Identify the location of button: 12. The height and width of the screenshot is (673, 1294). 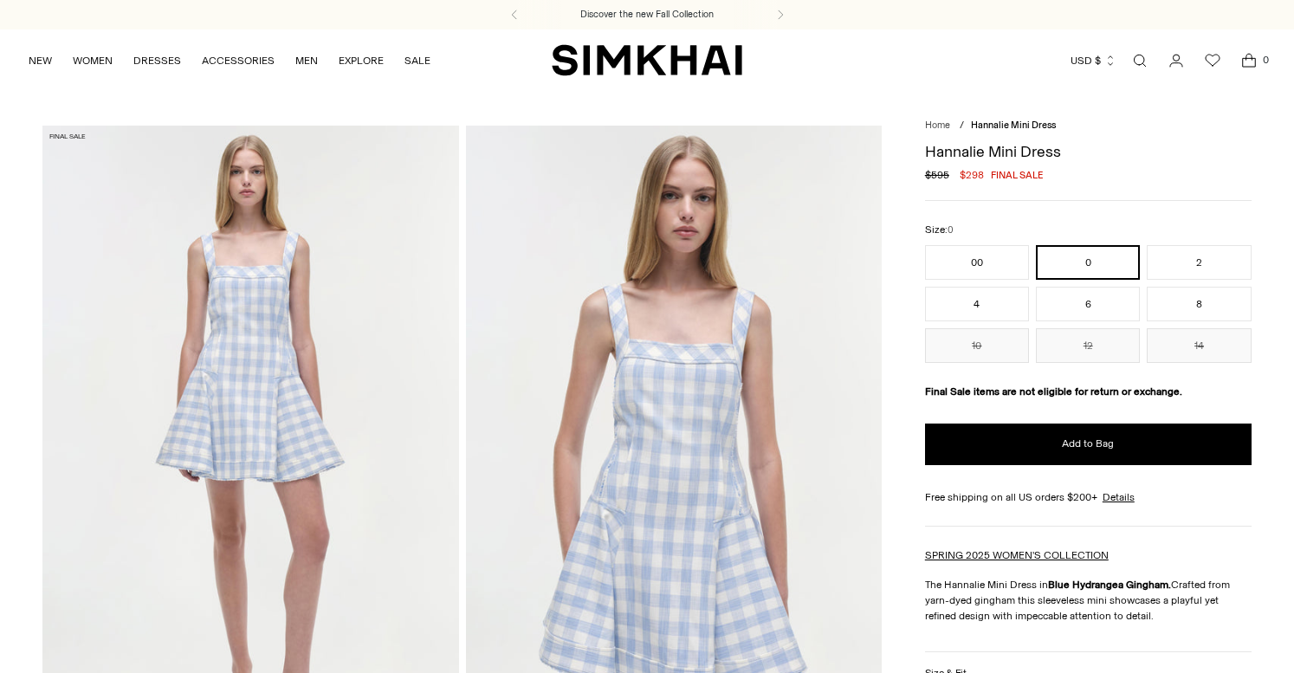
(1088, 346).